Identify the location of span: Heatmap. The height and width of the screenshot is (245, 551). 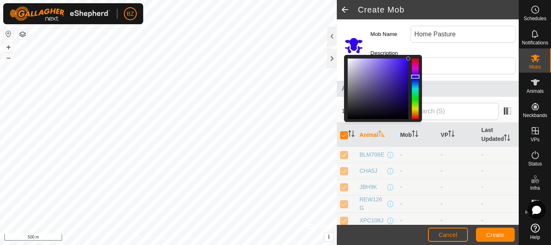
(535, 212).